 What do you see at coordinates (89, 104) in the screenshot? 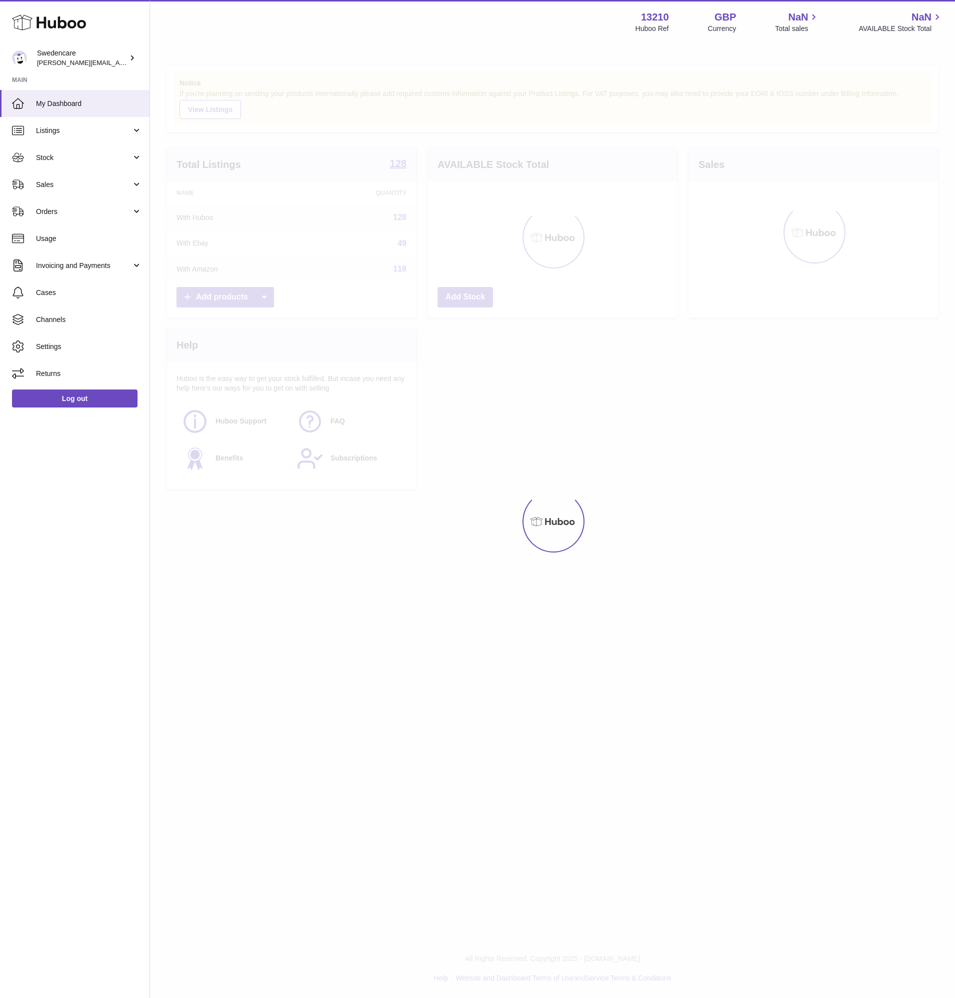
I see `span: My Dashboard` at bounding box center [89, 104].